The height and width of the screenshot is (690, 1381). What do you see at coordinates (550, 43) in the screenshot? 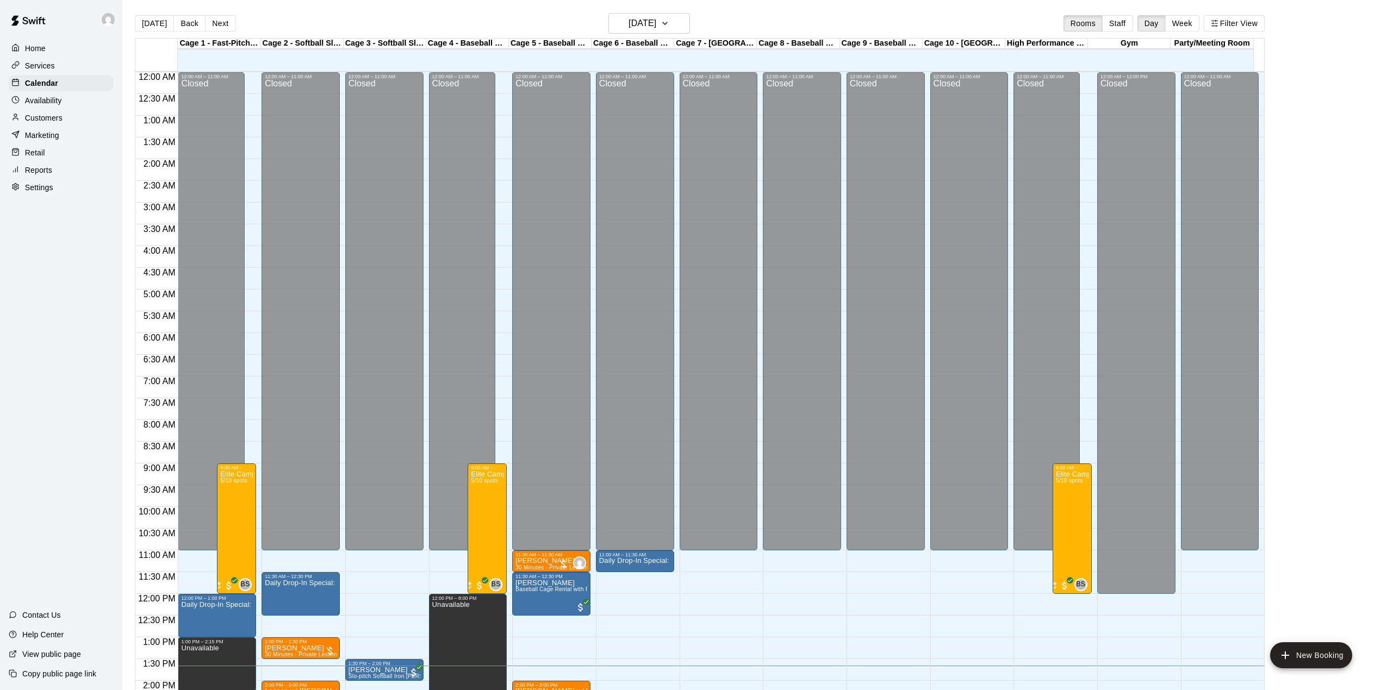
I see `div: Cage 5 - Baseball Pitching Machine` at bounding box center [550, 43].